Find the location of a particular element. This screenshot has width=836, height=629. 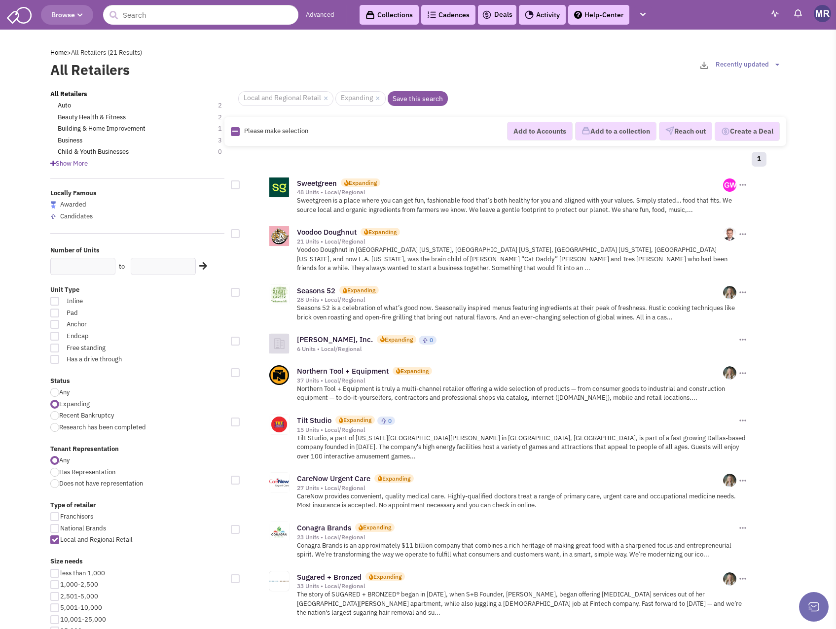

img: VectorPaper_Plane.png is located at coordinates (670, 131).